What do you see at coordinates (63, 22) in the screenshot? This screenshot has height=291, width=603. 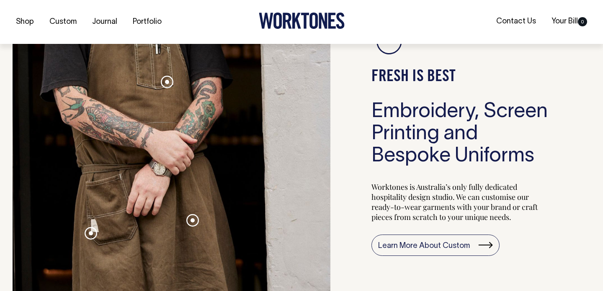 I see `a: Custom` at bounding box center [63, 22].